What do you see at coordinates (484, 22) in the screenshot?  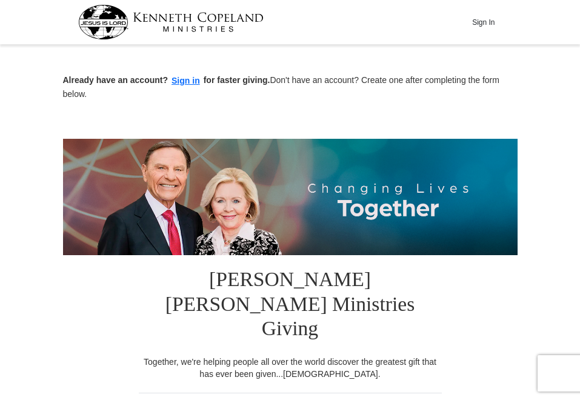 I see `button: Sign In` at bounding box center [484, 22].